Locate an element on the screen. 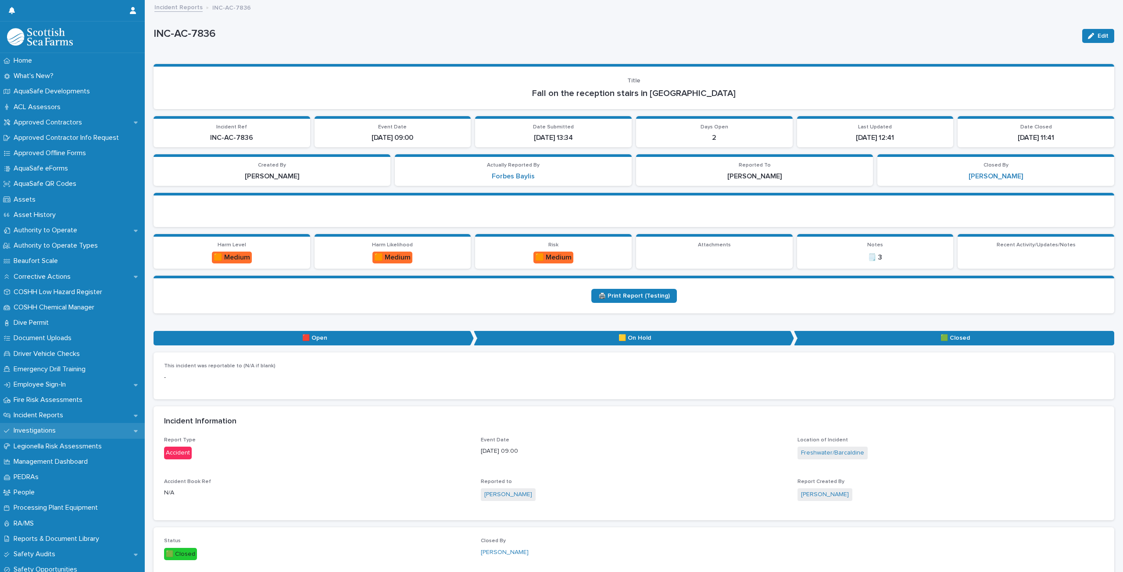 The height and width of the screenshot is (572, 1123). p: Management Dashboard is located at coordinates (52, 462).